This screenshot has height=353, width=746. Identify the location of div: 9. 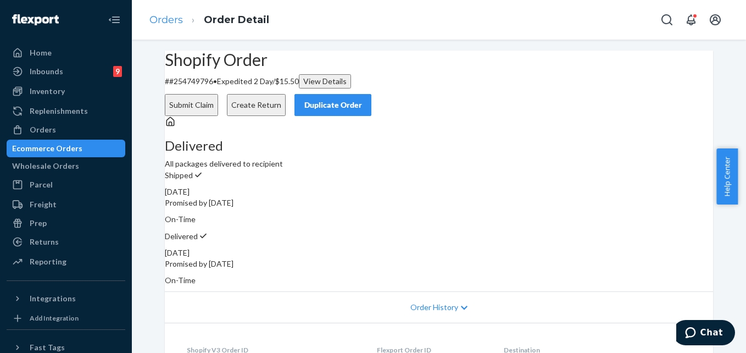
(118, 71).